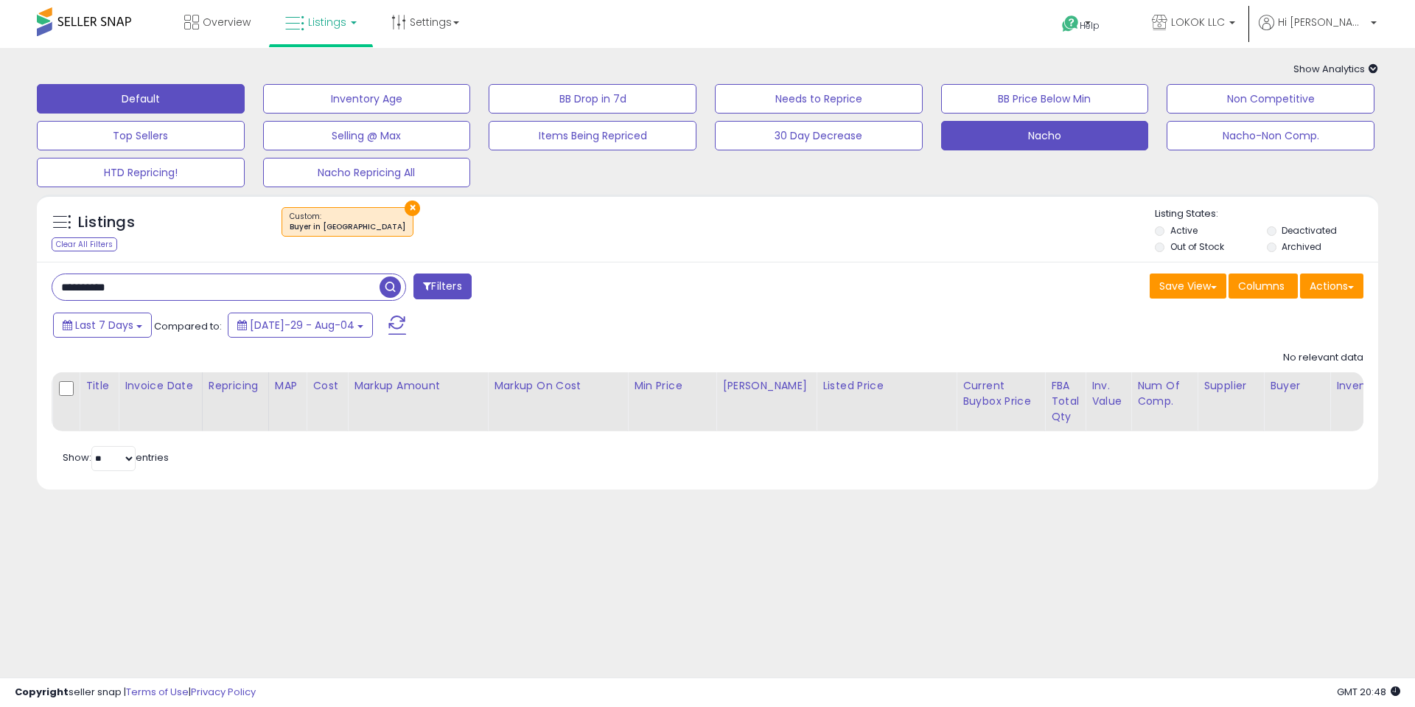 The width and height of the screenshot is (1415, 707). Describe the element at coordinates (367, 172) in the screenshot. I see `button: Nacho Repricing All` at that location.